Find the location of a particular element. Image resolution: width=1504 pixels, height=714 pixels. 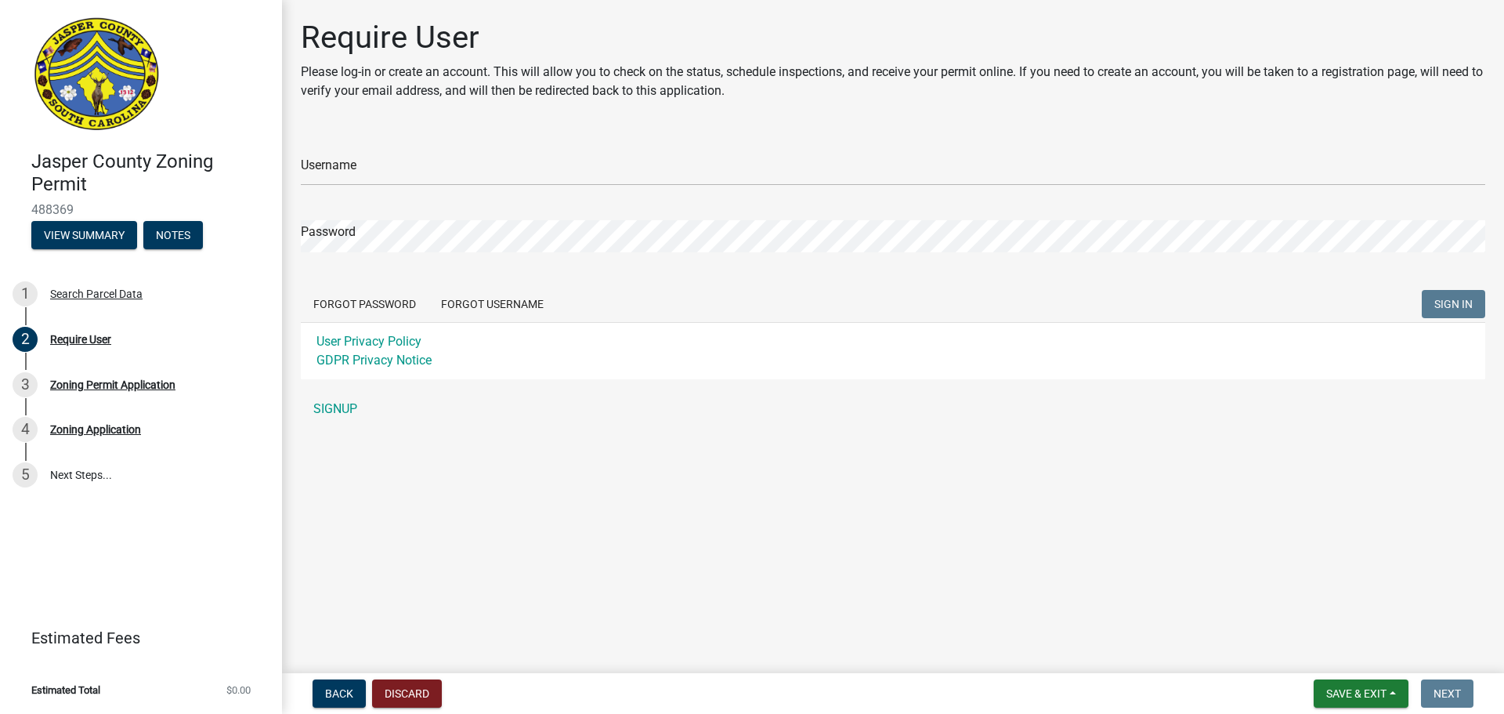

div: 4 is located at coordinates (25, 429).